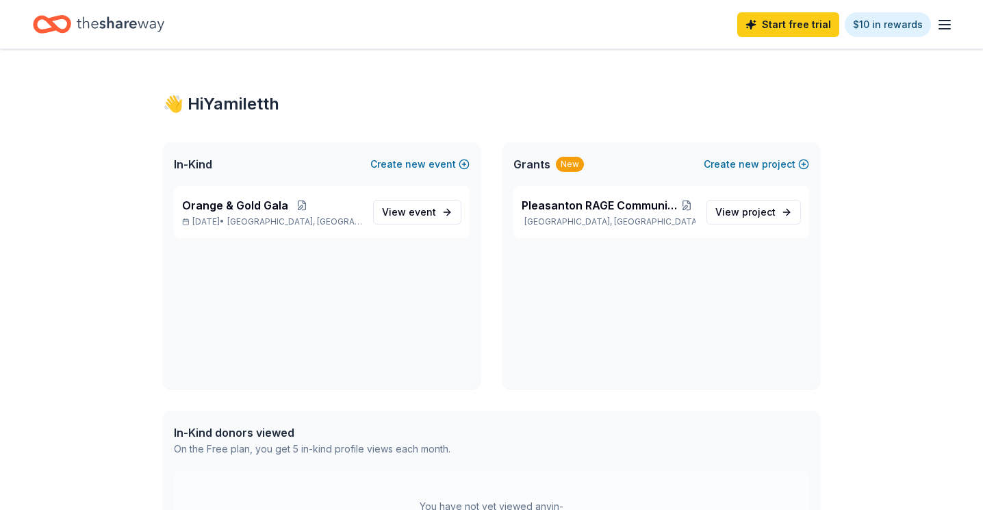 The height and width of the screenshot is (510, 983). Describe the element at coordinates (600, 205) in the screenshot. I see `span: Pleasanton RAGE Community Impact Initiative` at that location.